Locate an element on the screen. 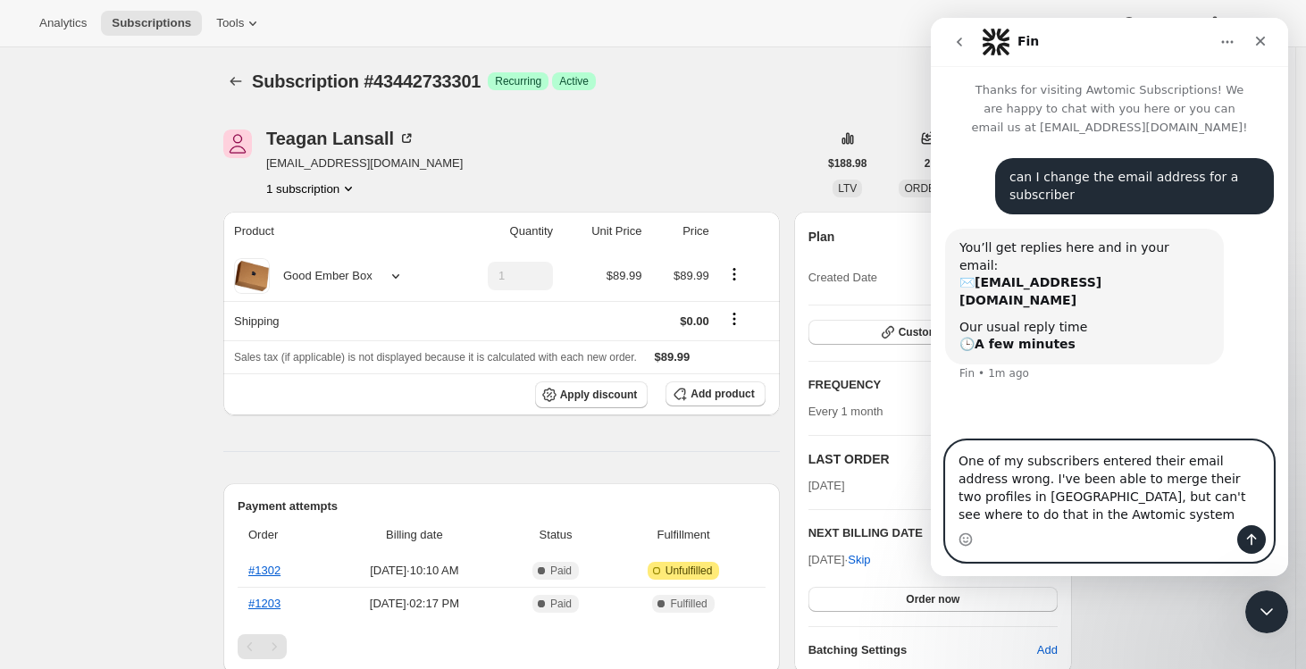 The height and width of the screenshot is (669, 1306). span: Apply discount is located at coordinates (599, 395).